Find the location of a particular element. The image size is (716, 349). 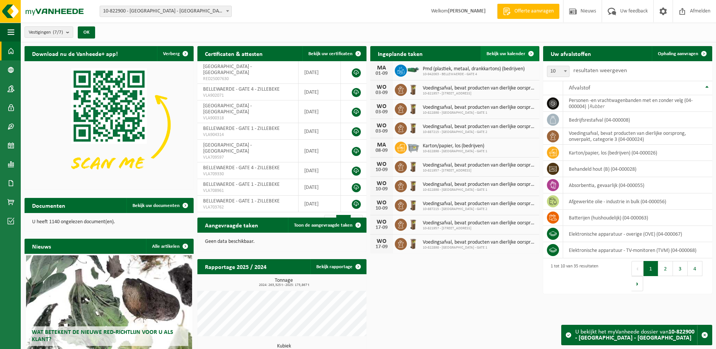

h2: Aangevraagde taken is located at coordinates (231, 224).